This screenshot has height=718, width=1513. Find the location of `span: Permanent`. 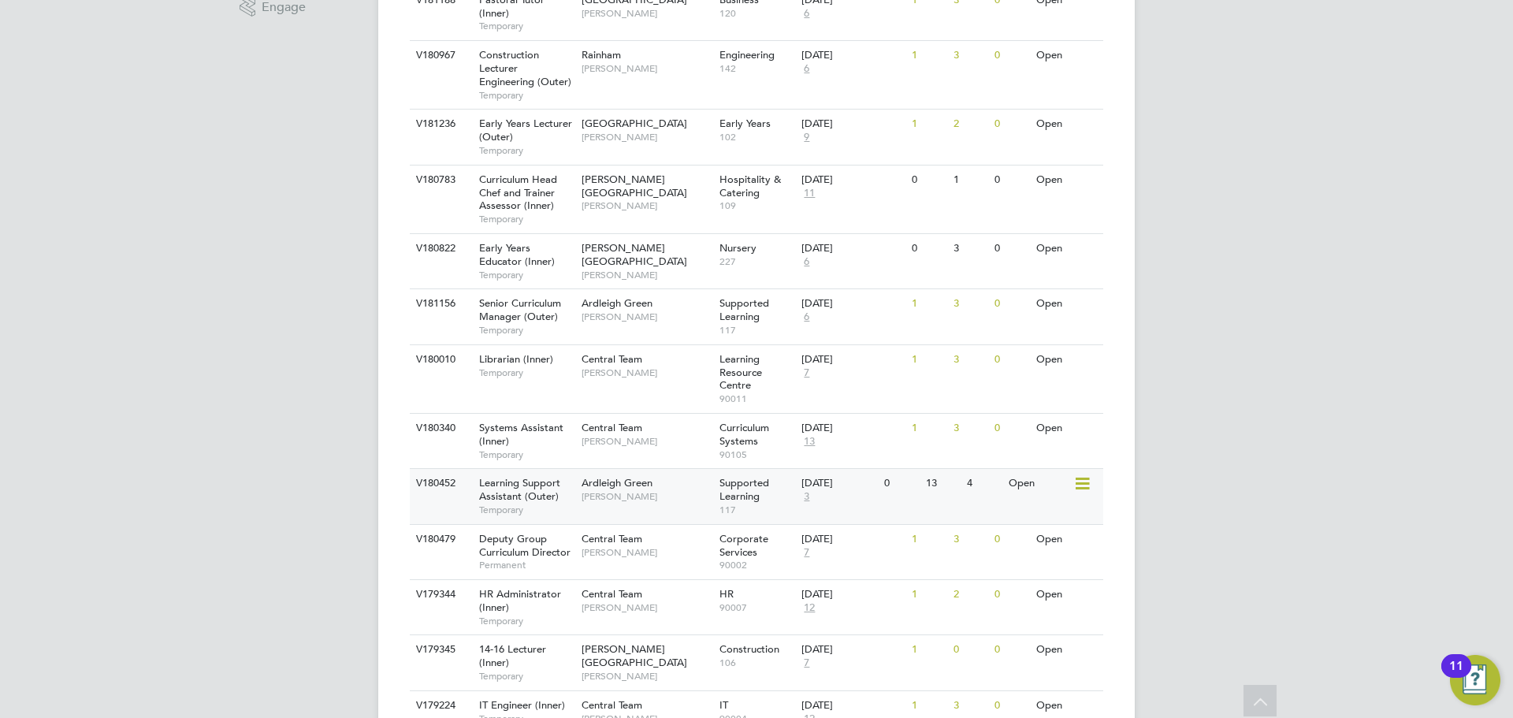

span: Permanent is located at coordinates (526, 565).